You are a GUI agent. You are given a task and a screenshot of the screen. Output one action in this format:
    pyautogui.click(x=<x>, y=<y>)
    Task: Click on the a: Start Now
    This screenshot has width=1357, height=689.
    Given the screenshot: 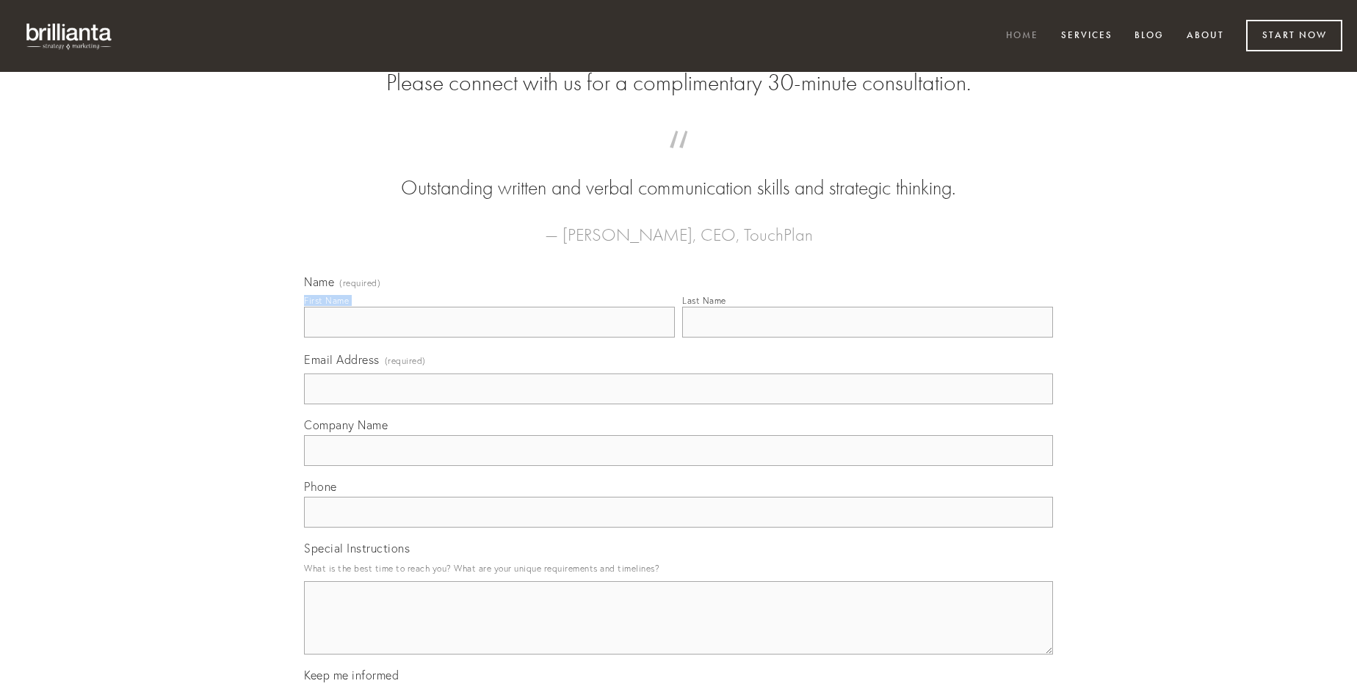 What is the action you would take?
    pyautogui.click(x=1294, y=35)
    